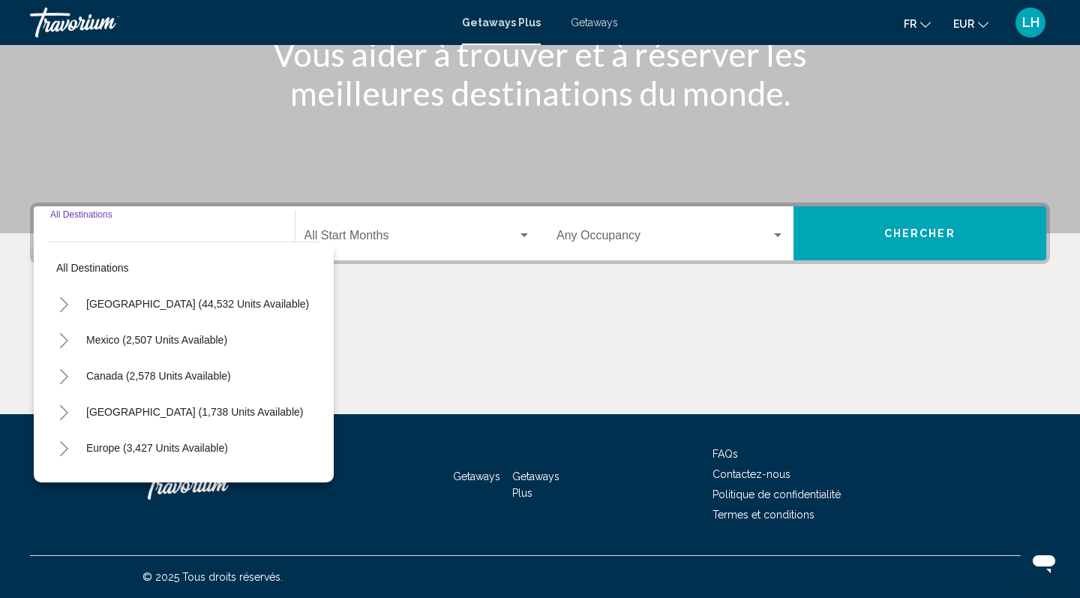 This screenshot has height=598, width=1080. Describe the element at coordinates (910, 24) in the screenshot. I see `span: fr` at that location.